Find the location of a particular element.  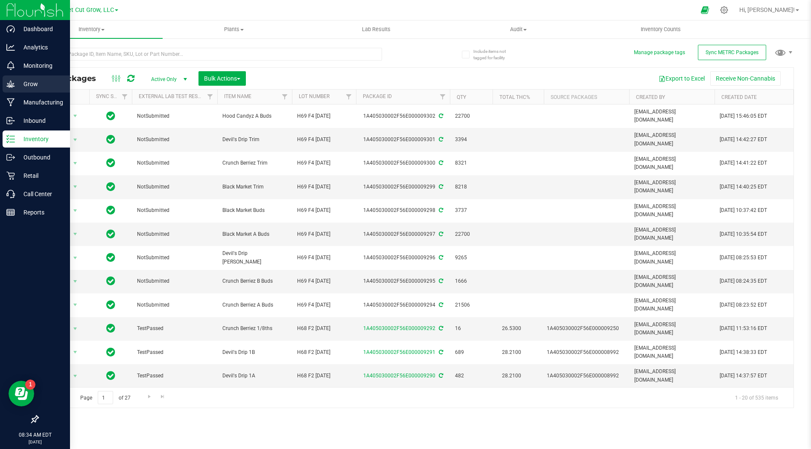

a: Inventory is located at coordinates (91, 29).